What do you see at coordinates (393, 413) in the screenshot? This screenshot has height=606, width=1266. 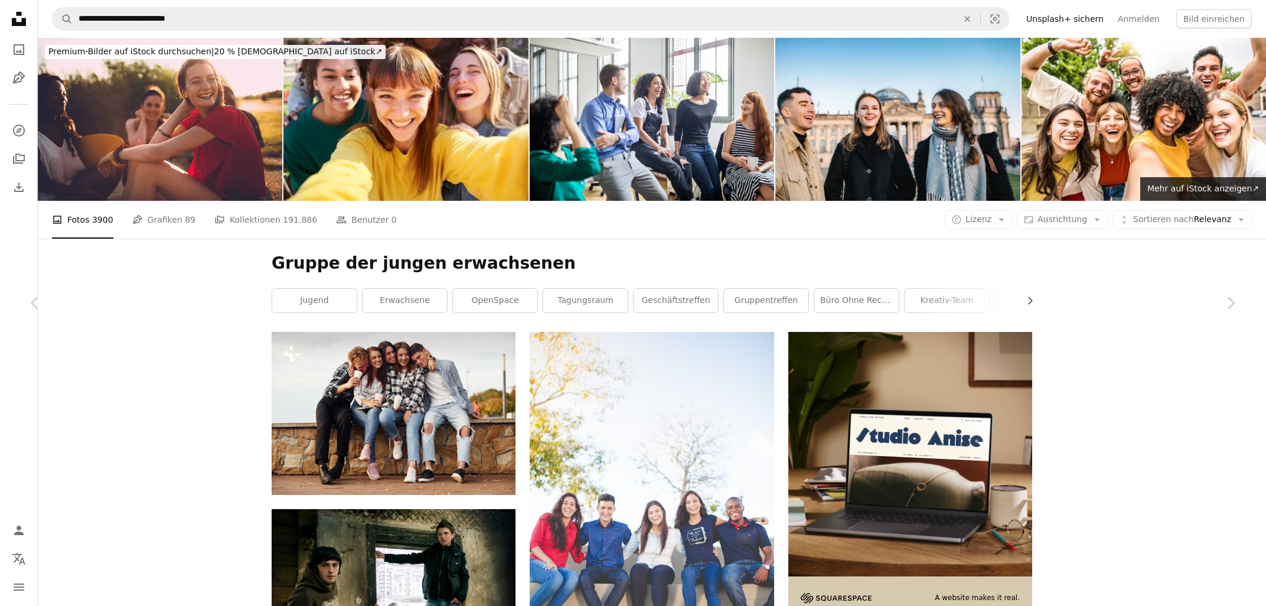 I see `a: Kaffeezeit. Gruppe von jungen, fröhlichen Freunden, die draußen sind und gemeinsam Spaß haben.` at bounding box center [393, 413].